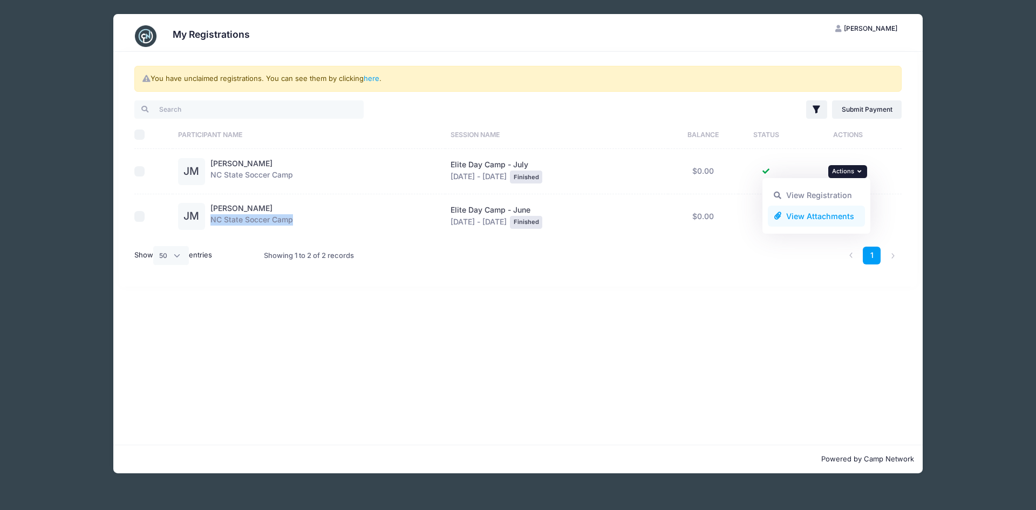 This screenshot has height=510, width=1036. What do you see at coordinates (249, 109) in the screenshot?
I see `input: Search` at bounding box center [249, 109].